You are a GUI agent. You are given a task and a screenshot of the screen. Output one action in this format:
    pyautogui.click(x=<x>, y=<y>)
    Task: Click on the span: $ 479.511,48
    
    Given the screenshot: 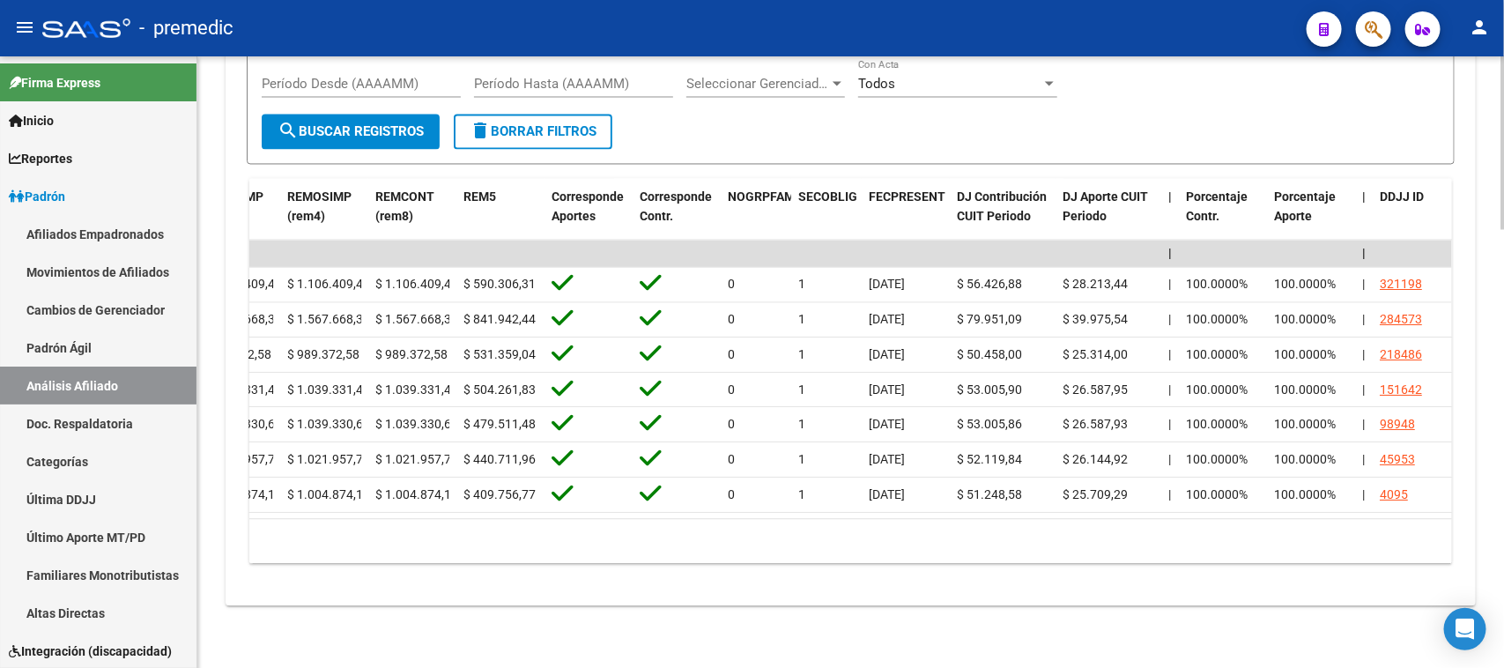 What is the action you would take?
    pyautogui.click(x=500, y=425)
    